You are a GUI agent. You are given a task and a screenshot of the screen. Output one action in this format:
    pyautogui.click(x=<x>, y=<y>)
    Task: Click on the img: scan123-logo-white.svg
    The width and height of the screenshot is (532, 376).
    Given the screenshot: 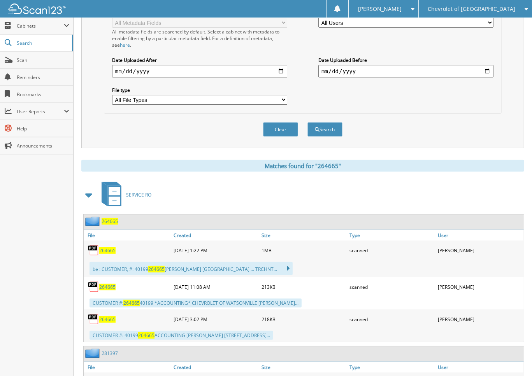 What is the action you would take?
    pyautogui.click(x=37, y=9)
    